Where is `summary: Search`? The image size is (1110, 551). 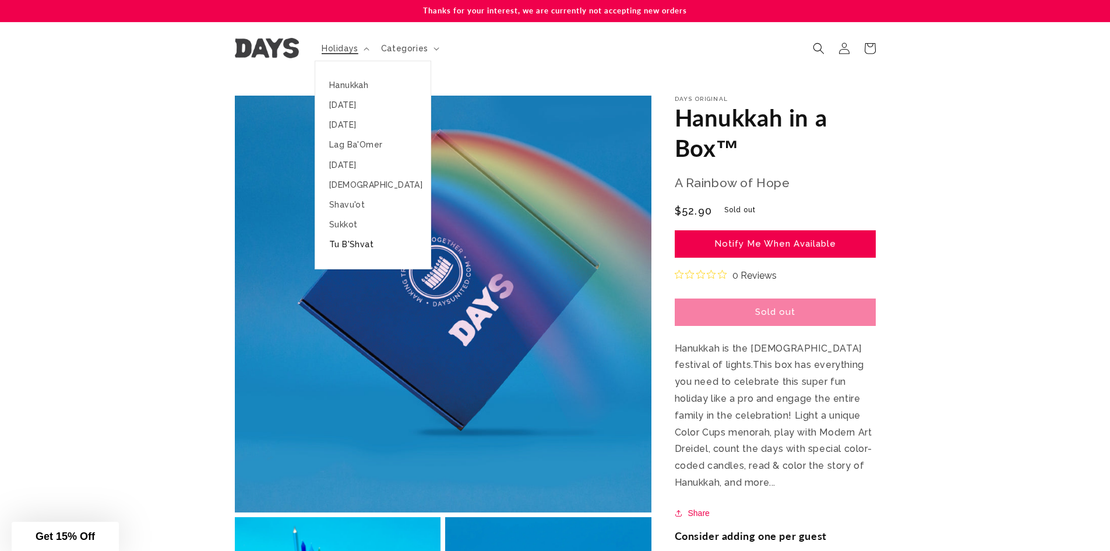 summary: Search is located at coordinates (819, 48).